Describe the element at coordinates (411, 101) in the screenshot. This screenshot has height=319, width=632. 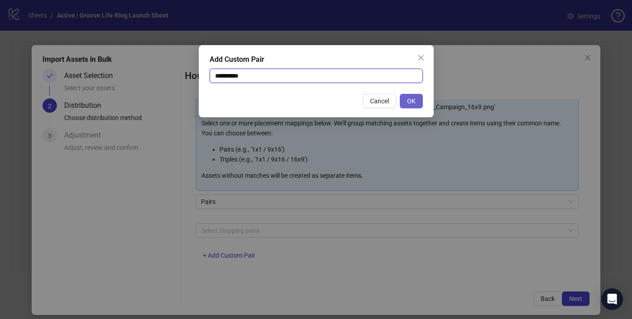
I see `span: OK` at that location.